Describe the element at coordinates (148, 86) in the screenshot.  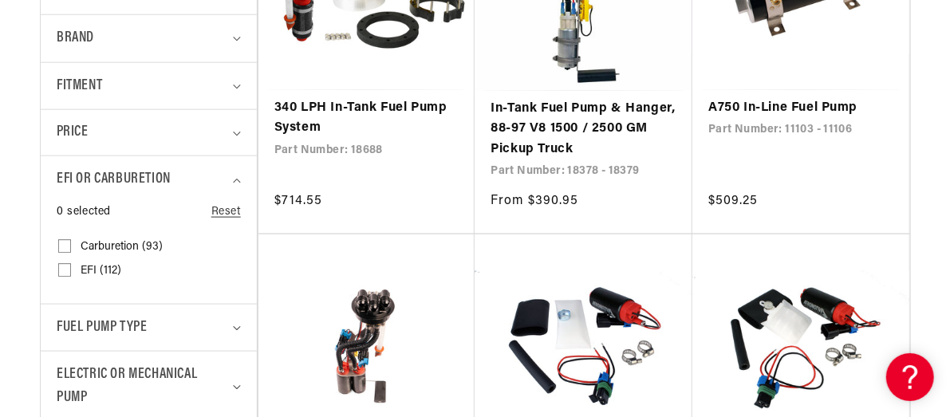
I see `summary: Fitment (0 selected)` at that location.